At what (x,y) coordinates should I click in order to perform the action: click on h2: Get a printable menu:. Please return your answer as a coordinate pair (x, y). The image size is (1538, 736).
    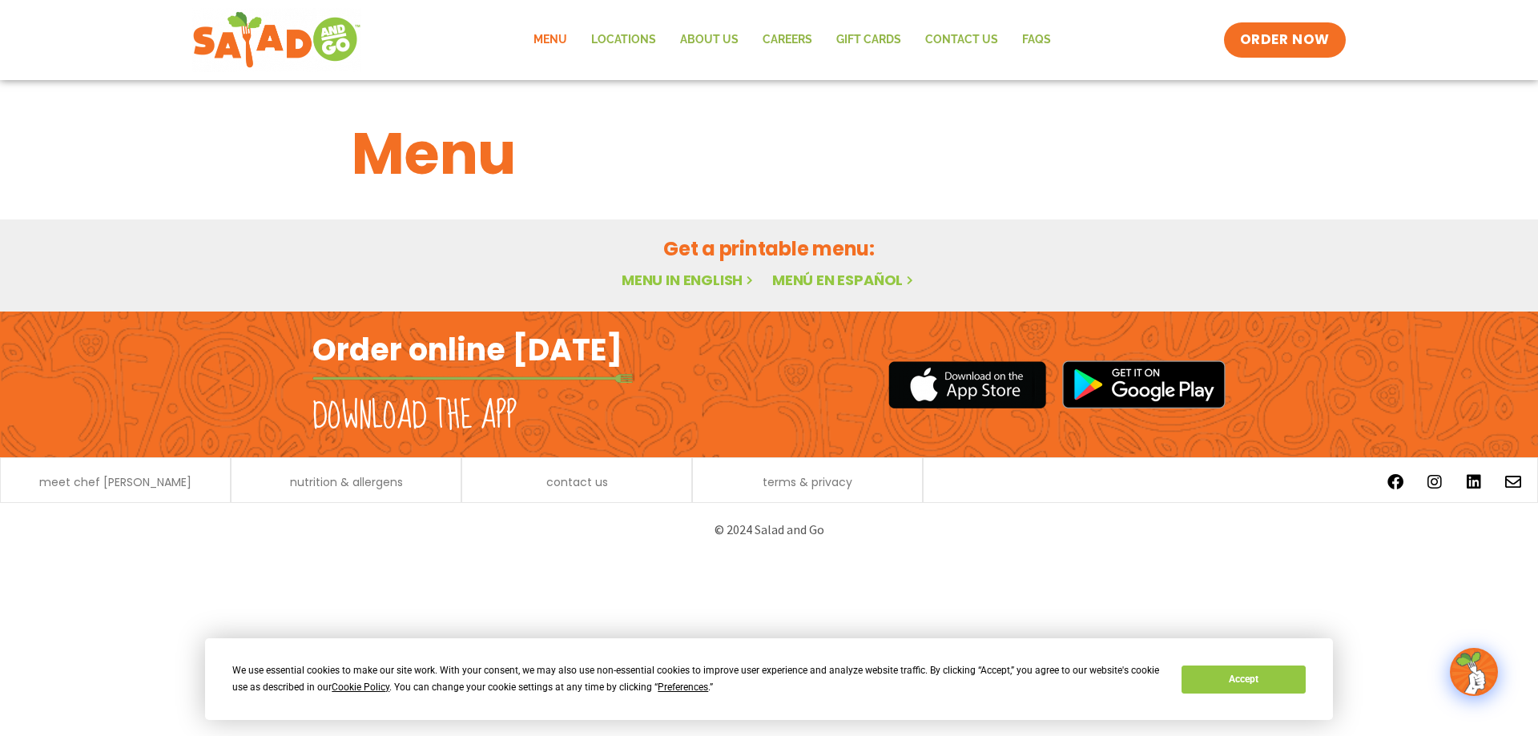
    Looking at the image, I should click on (769, 248).